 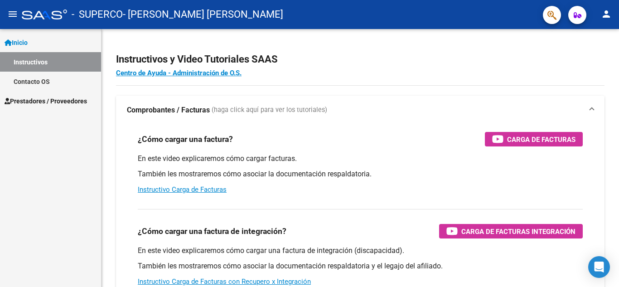 I want to click on p: En este video explicaremos cómo cargar una factura de integración (discapacidad)., so click(x=360, y=251).